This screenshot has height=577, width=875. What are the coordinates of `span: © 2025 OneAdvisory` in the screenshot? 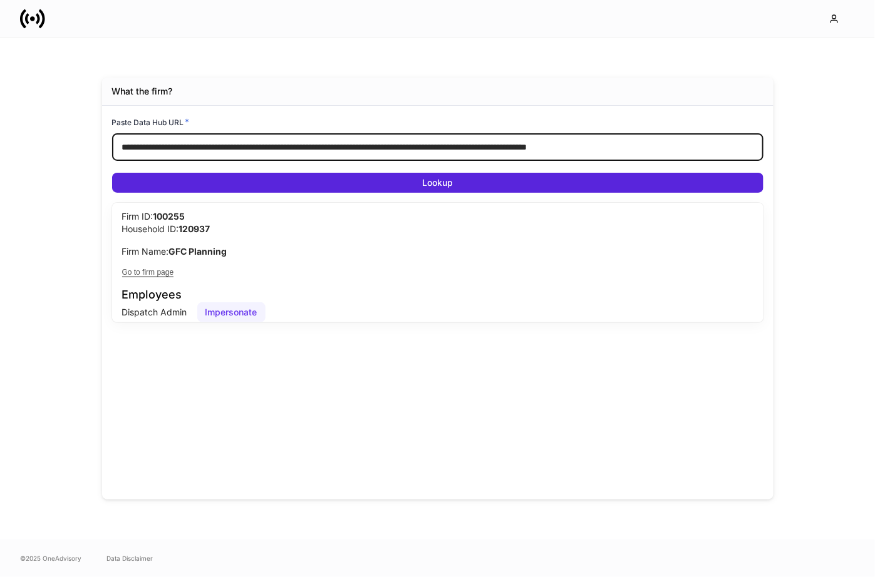 It's located at (51, 558).